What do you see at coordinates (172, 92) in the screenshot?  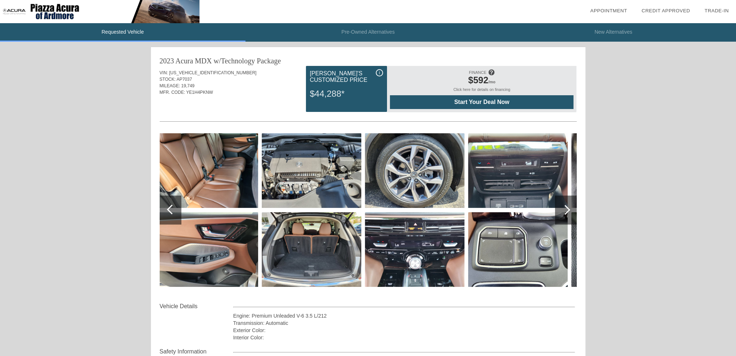 I see `span: MFR. CODE:` at bounding box center [172, 92].